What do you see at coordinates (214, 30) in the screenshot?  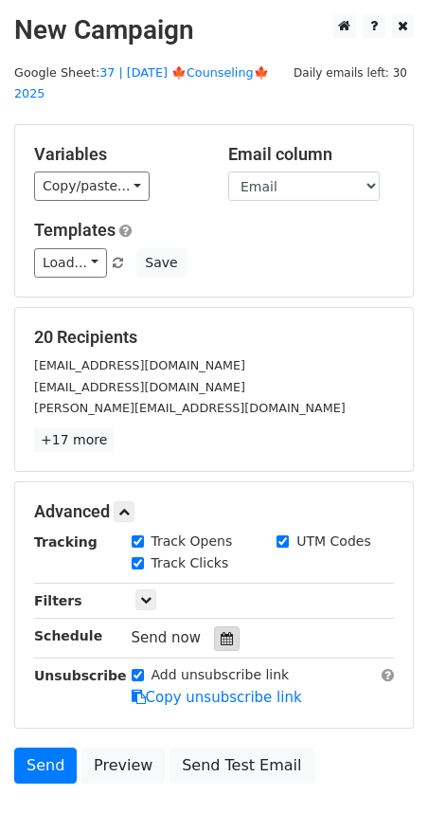 I see `h2: New Campaign` at bounding box center [214, 30].